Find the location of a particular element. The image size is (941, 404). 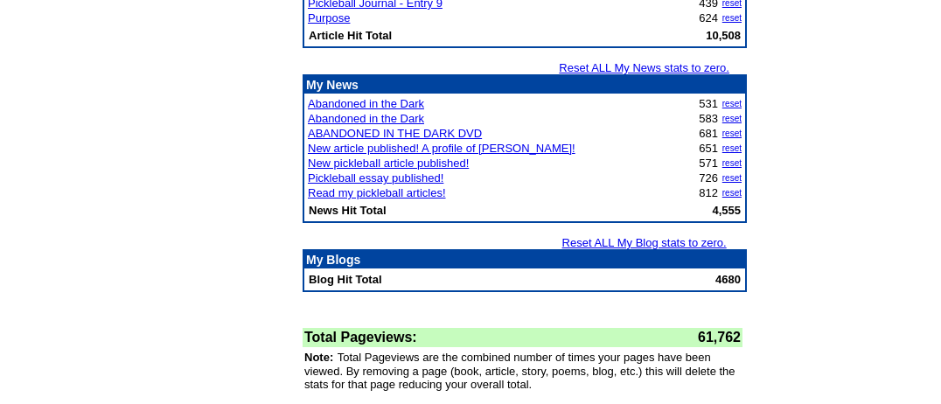

font: Total Pageviews: is located at coordinates (360, 337).